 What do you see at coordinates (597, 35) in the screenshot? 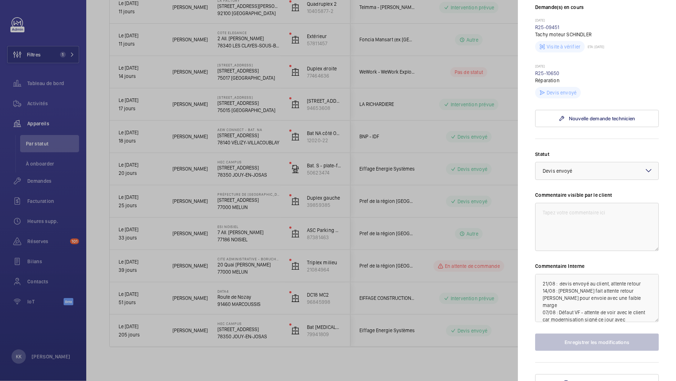
I see `p: Tachy moteur SCHINDLER` at bounding box center [597, 35].